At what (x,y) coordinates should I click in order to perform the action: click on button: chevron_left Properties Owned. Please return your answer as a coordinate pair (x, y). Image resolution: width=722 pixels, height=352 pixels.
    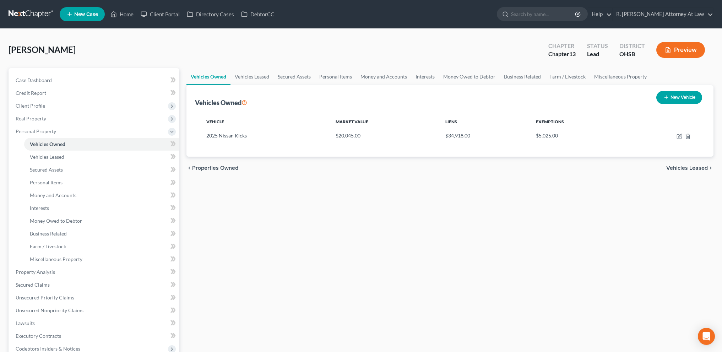
    Looking at the image, I should click on (212, 168).